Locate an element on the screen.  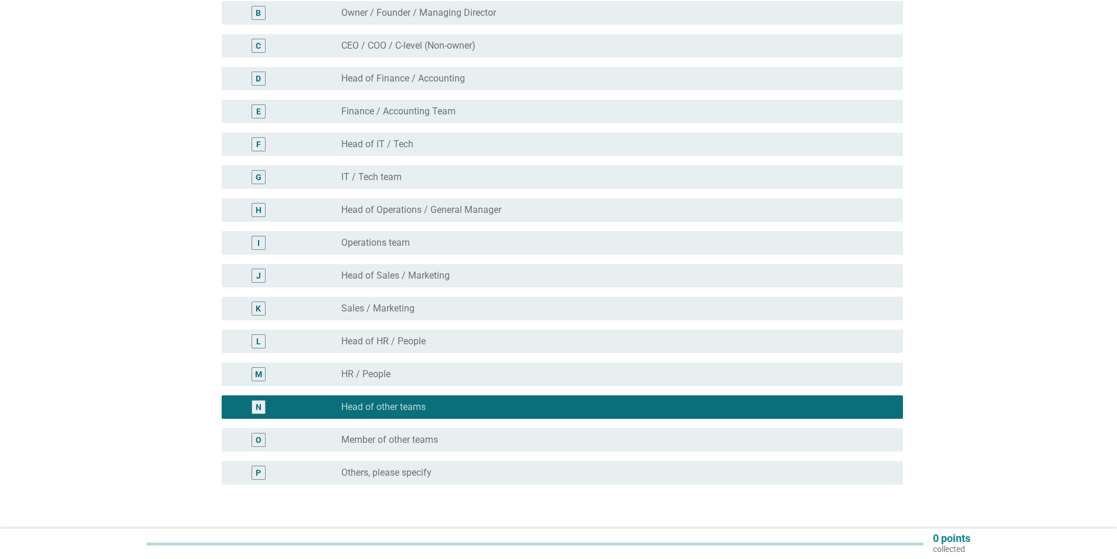
label: Finance / Accounting Team is located at coordinates (398, 111).